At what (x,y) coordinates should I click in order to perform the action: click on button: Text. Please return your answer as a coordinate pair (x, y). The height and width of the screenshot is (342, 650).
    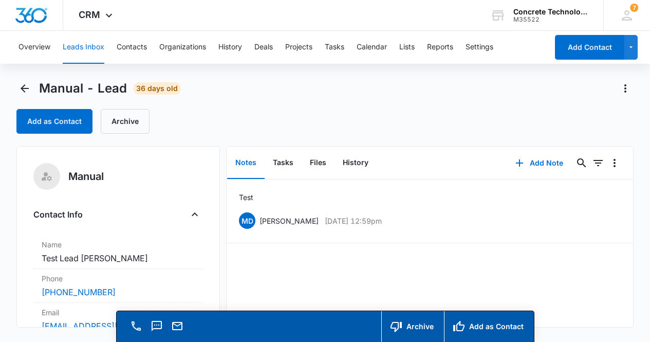
    Looking at the image, I should click on (157, 326).